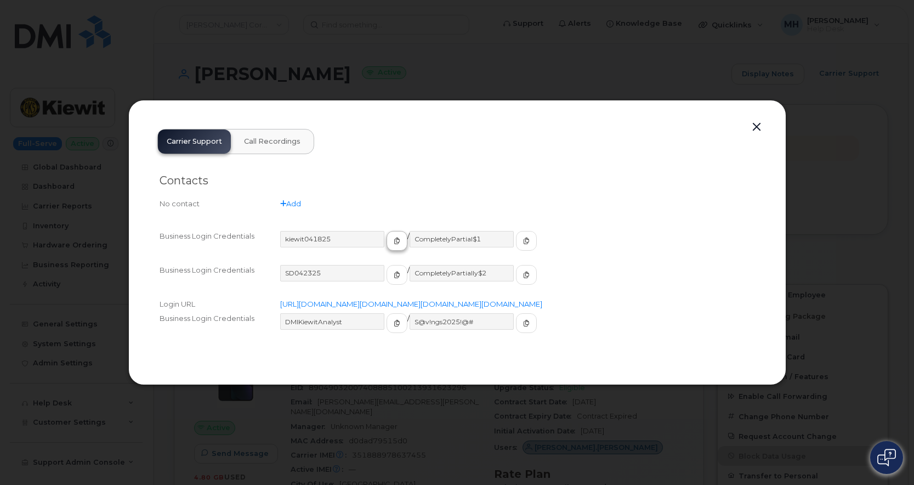 This screenshot has height=485, width=914. Describe the element at coordinates (291, 203) in the screenshot. I see `a: Add` at that location.